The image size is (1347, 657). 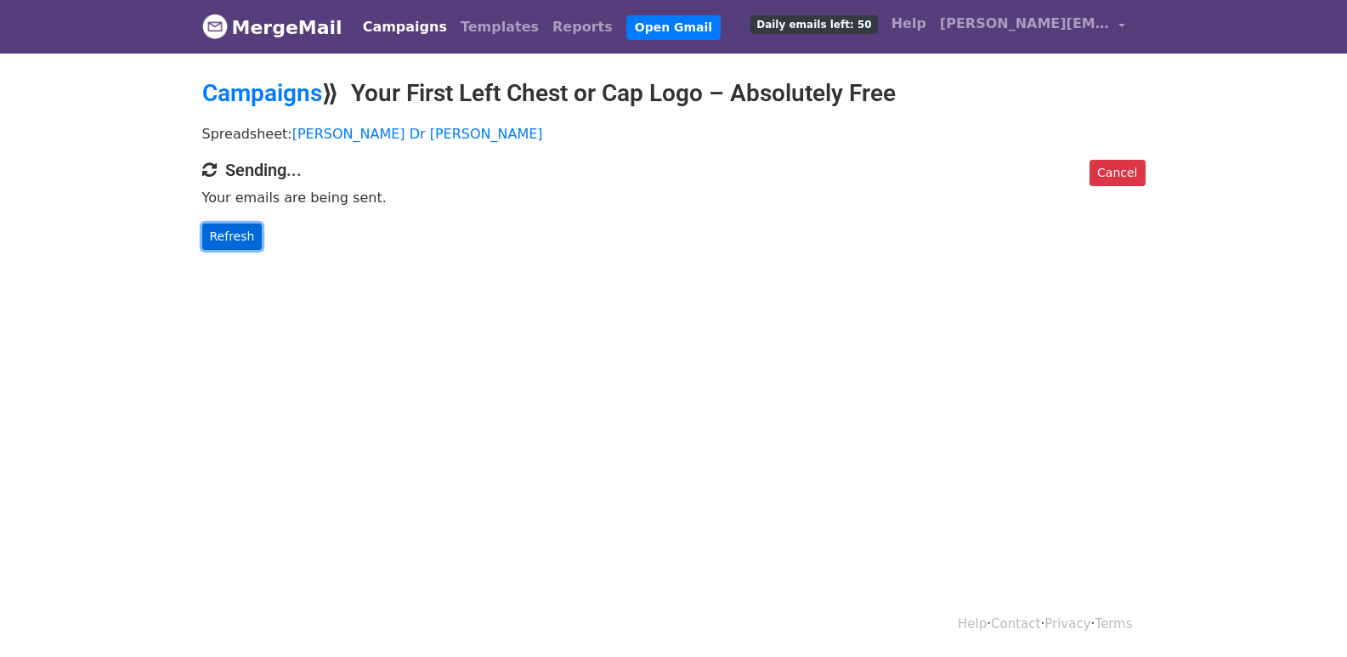 I want to click on a: Refresh, so click(x=232, y=236).